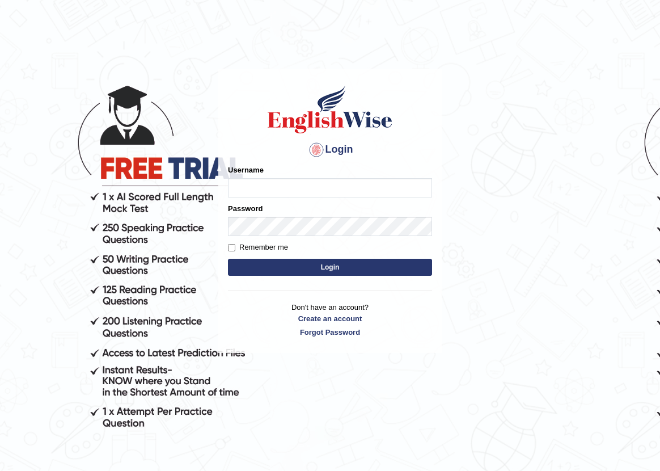 This screenshot has height=471, width=660. Describe the element at coordinates (231, 247) in the screenshot. I see `input: Remember me` at that location.